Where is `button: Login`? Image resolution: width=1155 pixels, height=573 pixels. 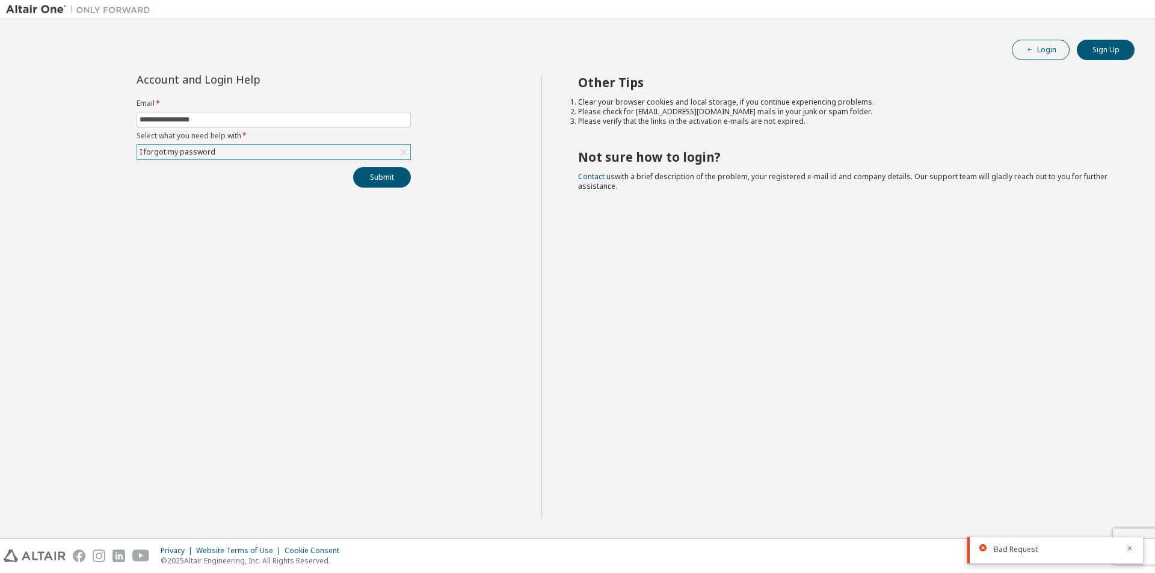
button: Login is located at coordinates (1041, 50).